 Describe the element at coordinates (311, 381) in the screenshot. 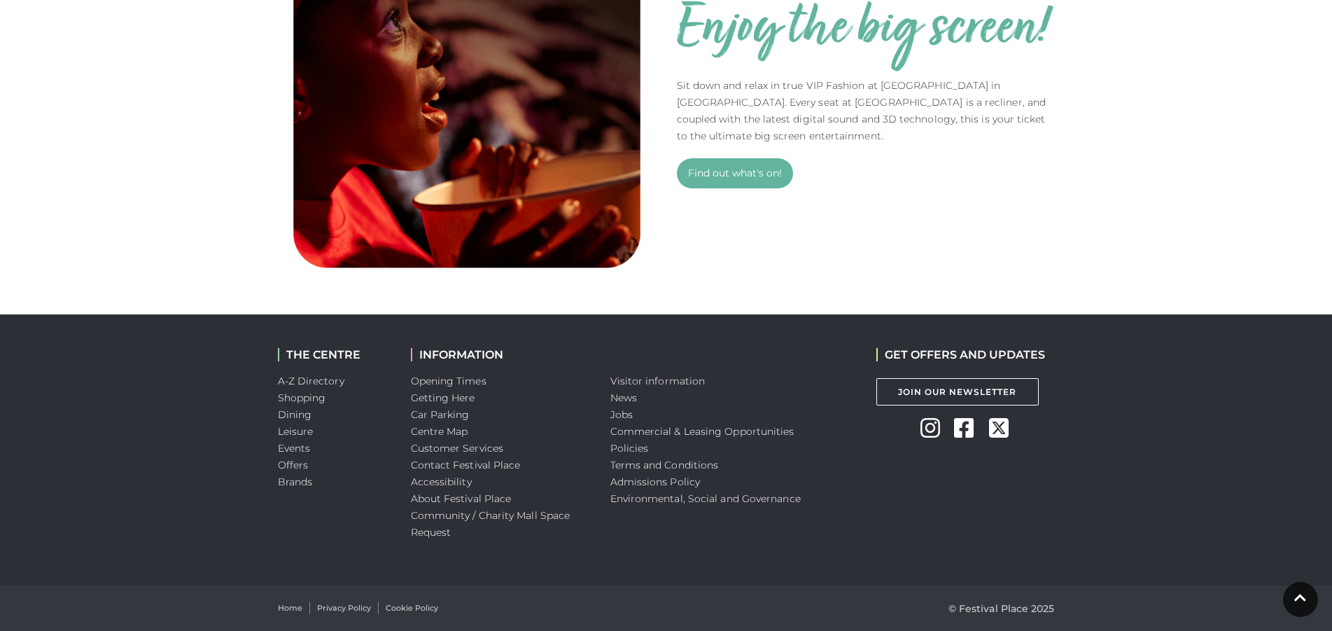

I see `a: A-Z Directory` at that location.